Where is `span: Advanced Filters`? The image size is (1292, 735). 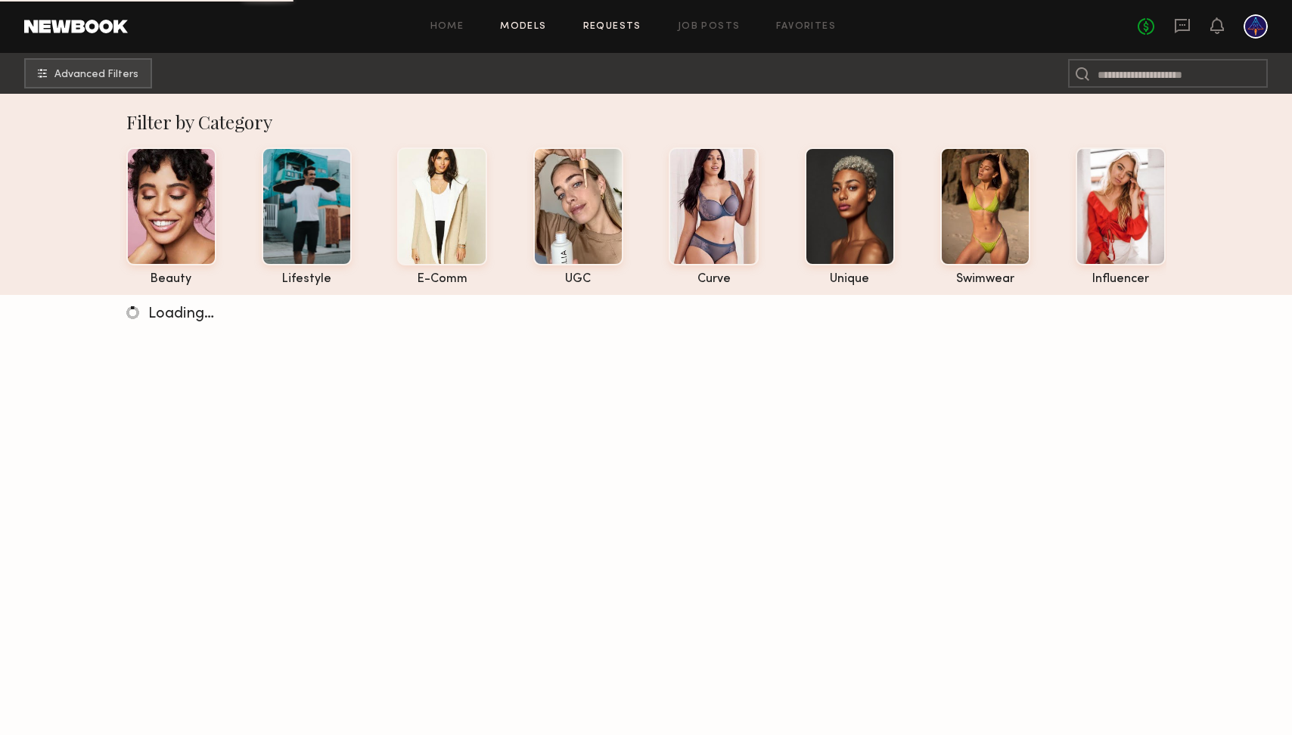 span: Advanced Filters is located at coordinates (96, 75).